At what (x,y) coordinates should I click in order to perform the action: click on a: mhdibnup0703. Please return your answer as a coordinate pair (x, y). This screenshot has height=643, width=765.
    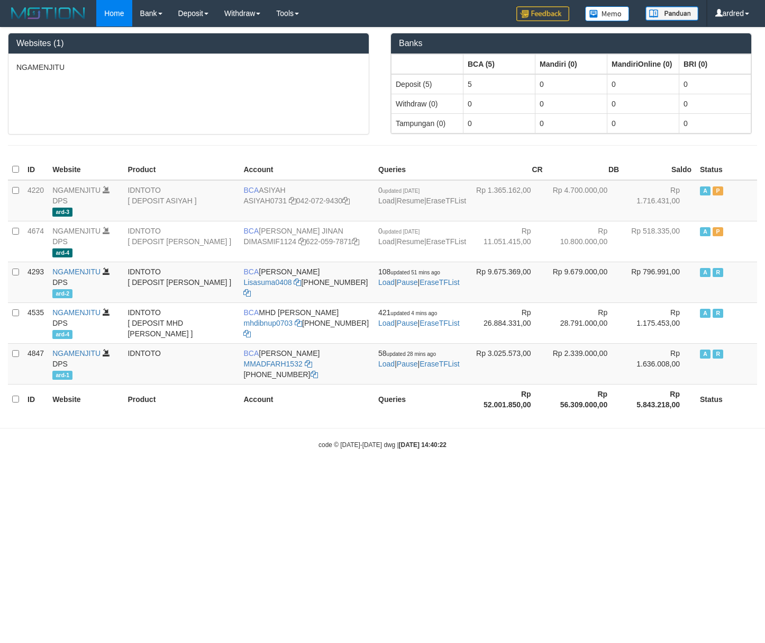
    Looking at the image, I should click on (268, 323).